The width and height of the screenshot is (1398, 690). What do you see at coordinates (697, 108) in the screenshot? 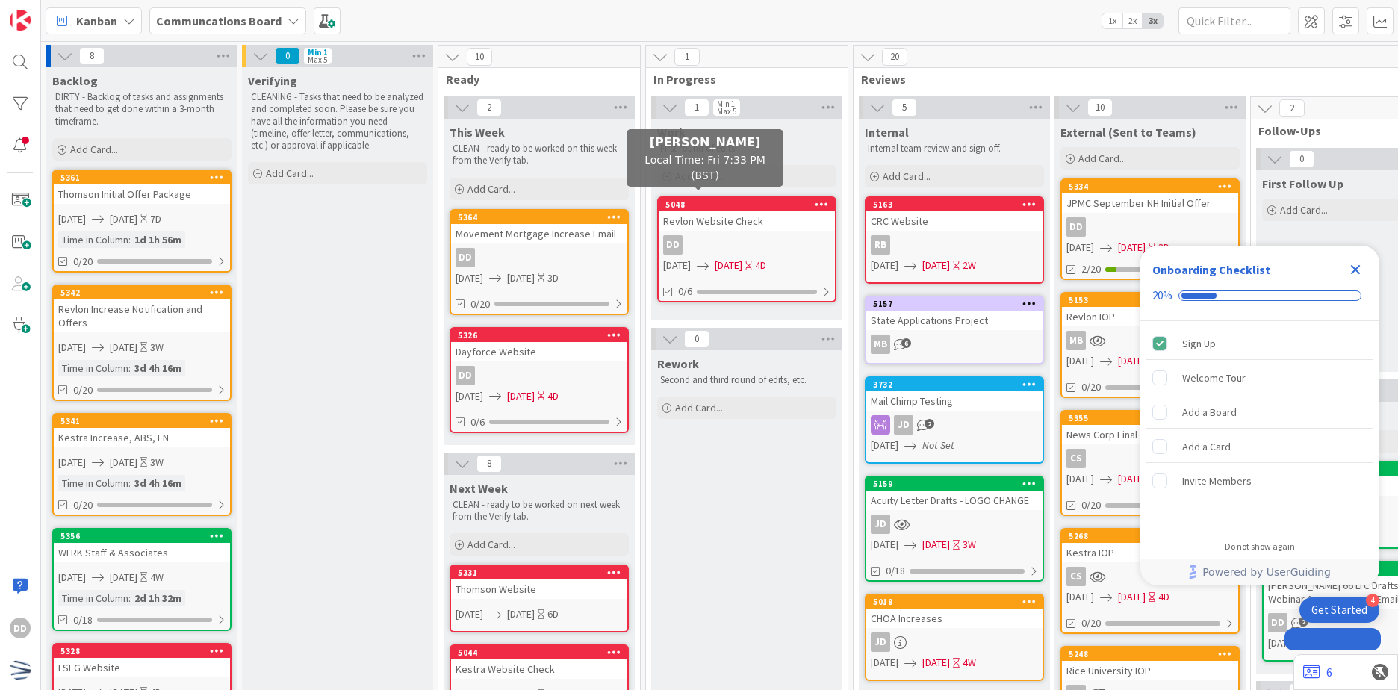
I see `span: 1` at bounding box center [697, 108].